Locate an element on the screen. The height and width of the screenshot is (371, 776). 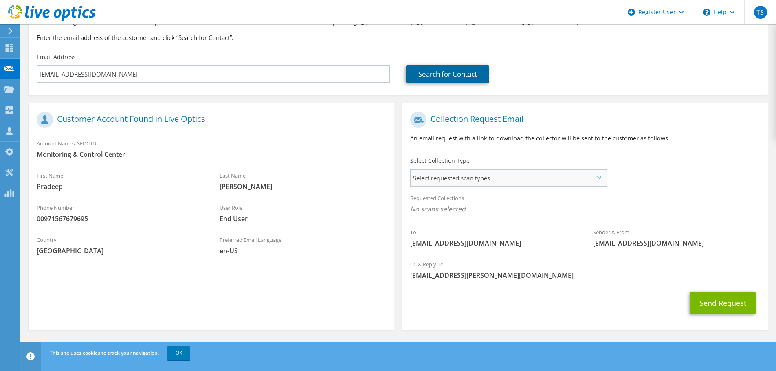
div: User Role is located at coordinates (303, 213).